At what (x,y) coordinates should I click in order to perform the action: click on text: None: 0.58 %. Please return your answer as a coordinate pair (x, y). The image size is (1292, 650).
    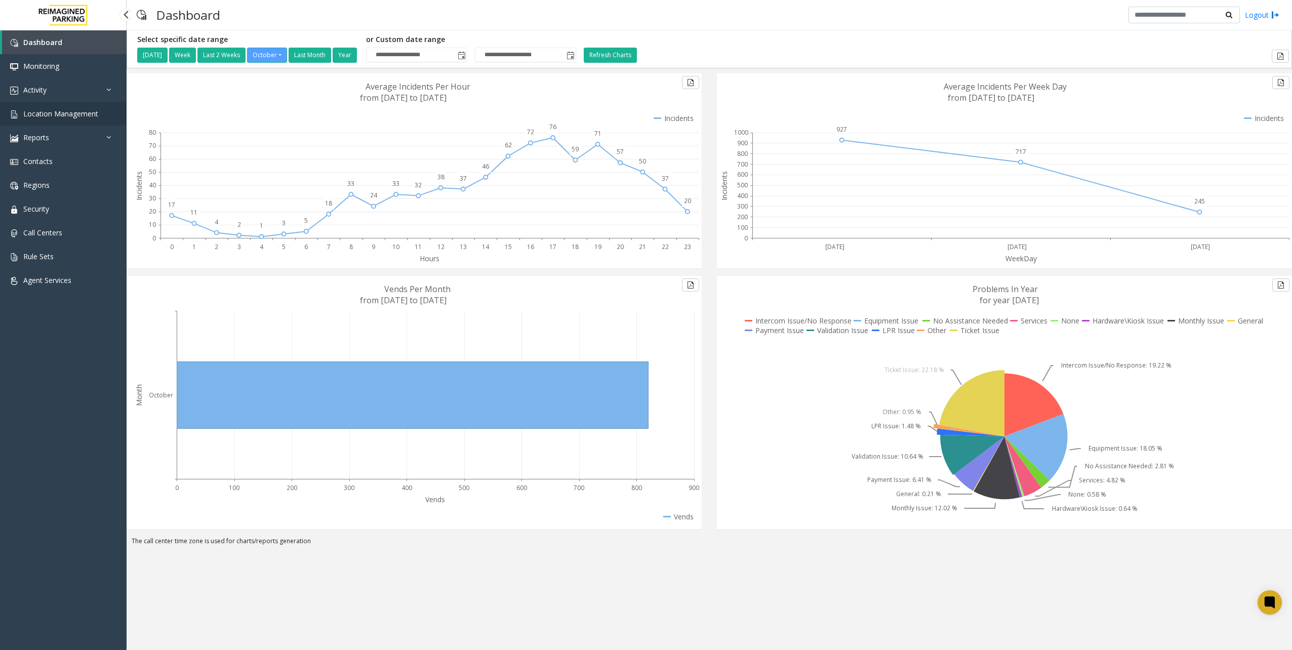
    Looking at the image, I should click on (1087, 494).